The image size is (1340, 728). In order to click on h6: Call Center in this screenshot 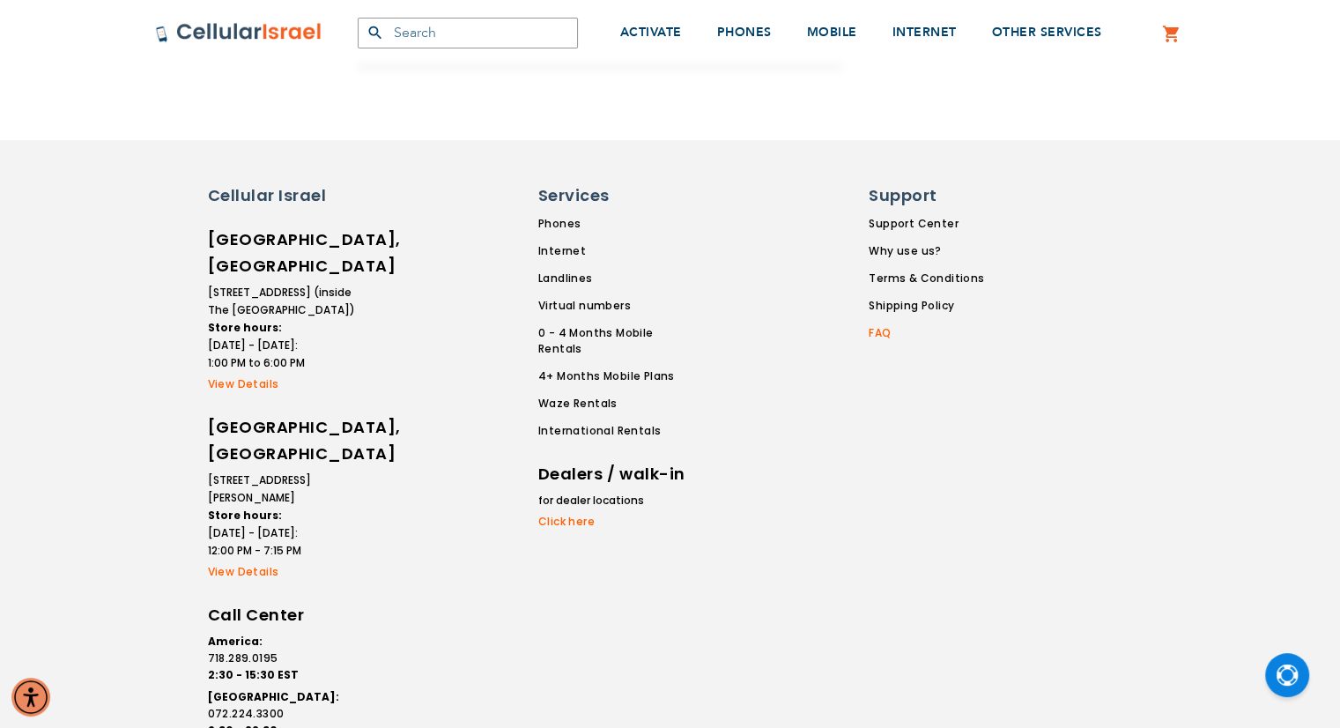, I will do `click(283, 615)`.